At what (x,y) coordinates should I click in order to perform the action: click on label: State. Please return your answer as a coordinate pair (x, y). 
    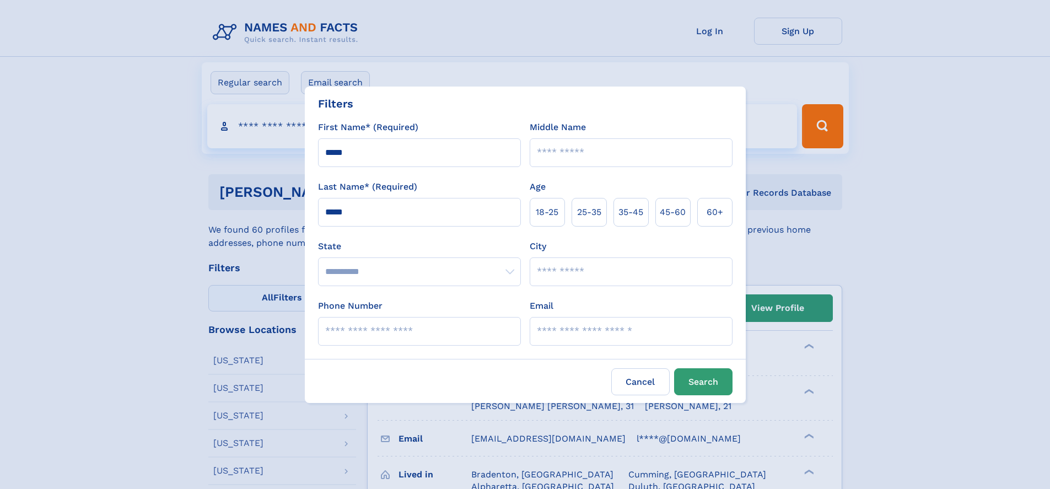
    Looking at the image, I should click on (420, 246).